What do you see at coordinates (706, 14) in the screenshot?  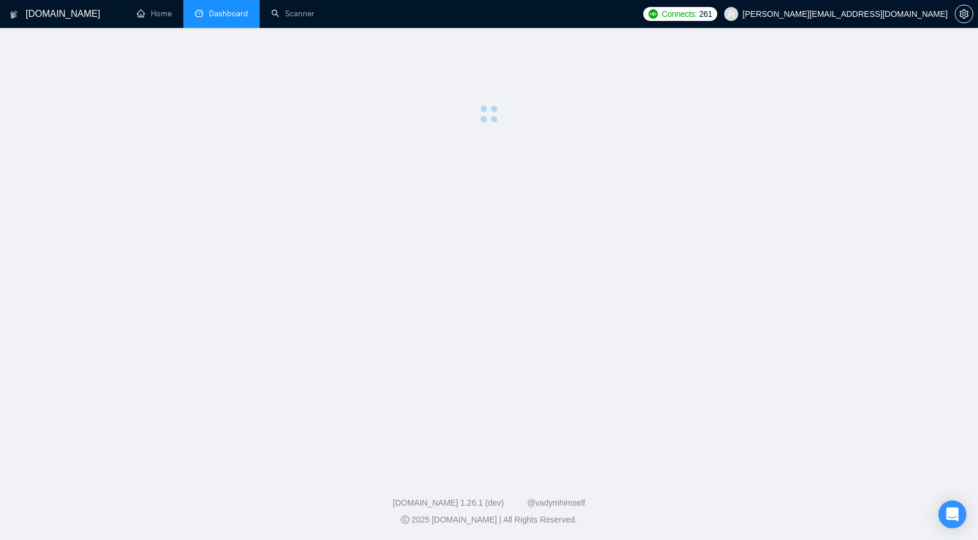 I see `span: 261` at bounding box center [706, 14].